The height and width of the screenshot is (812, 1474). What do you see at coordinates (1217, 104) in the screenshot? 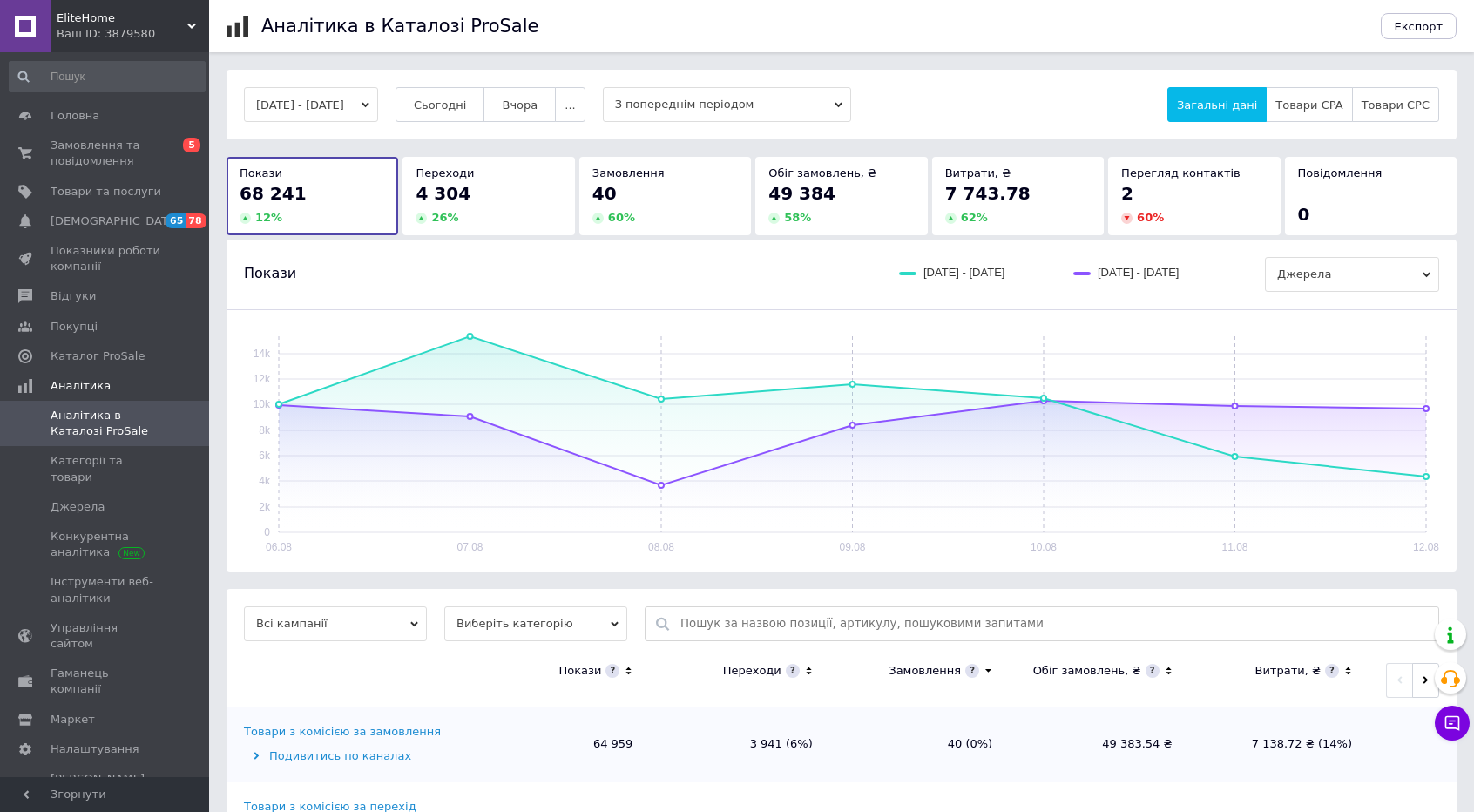
I see `span: Загальні дані` at bounding box center [1217, 104].